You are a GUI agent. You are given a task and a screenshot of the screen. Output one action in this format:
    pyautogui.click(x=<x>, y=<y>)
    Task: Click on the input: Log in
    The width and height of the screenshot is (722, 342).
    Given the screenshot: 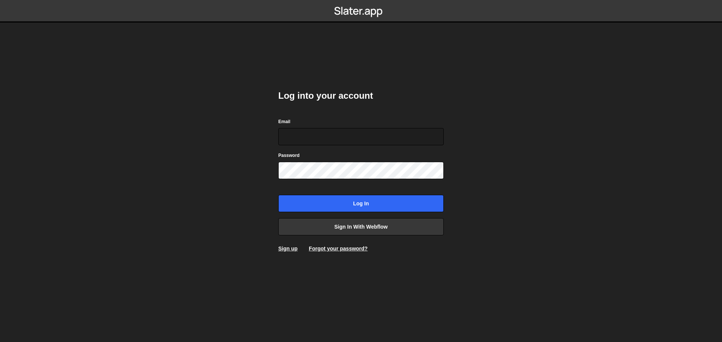 What is the action you would take?
    pyautogui.click(x=361, y=204)
    